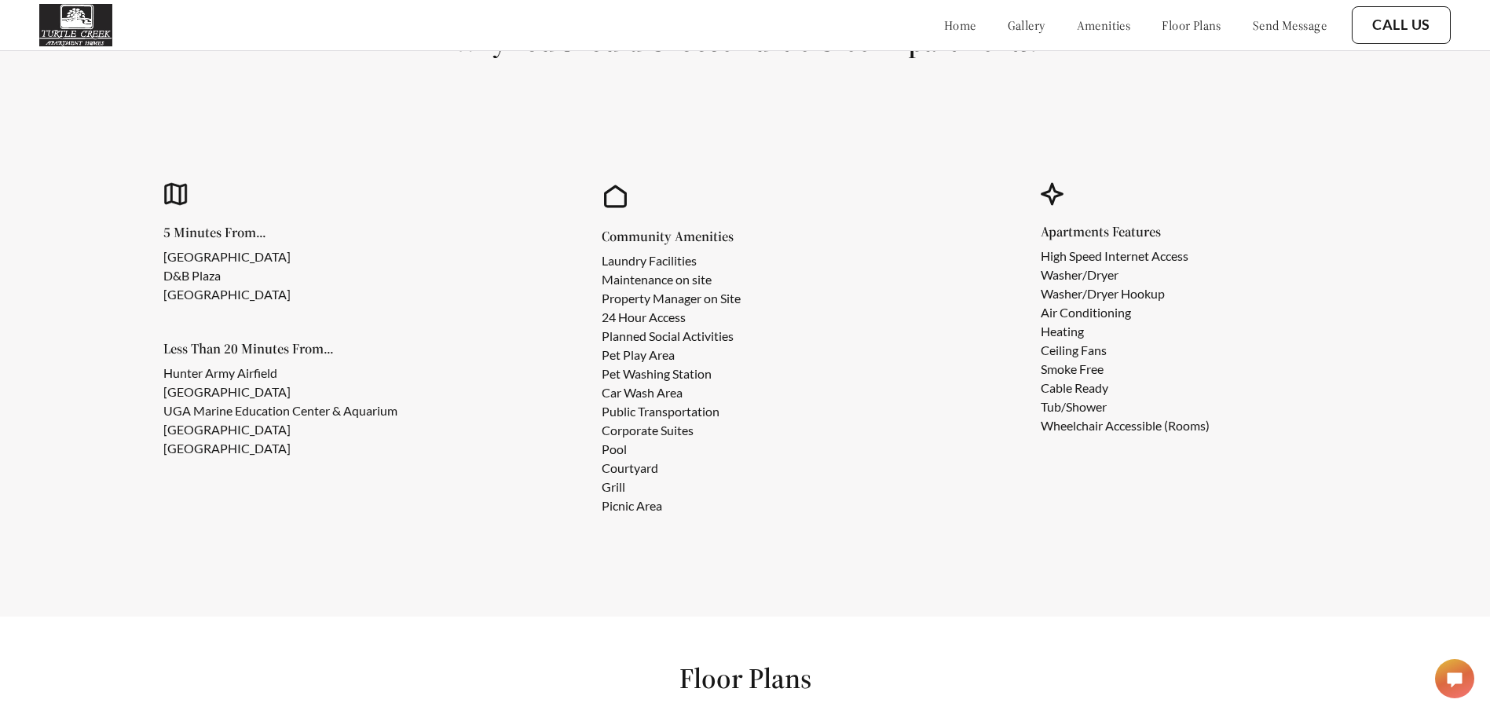 The height and width of the screenshot is (714, 1490). What do you see at coordinates (1026, 25) in the screenshot?
I see `a: gallery` at bounding box center [1026, 25].